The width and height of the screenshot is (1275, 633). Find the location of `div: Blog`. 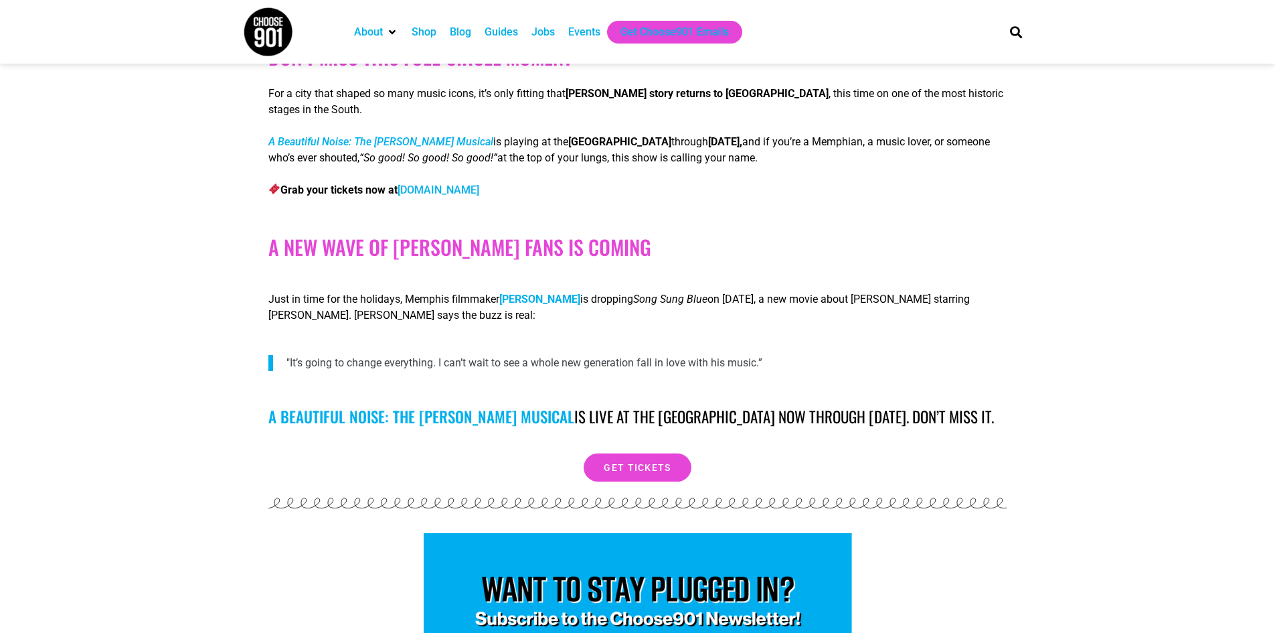

div: Blog is located at coordinates (461, 32).